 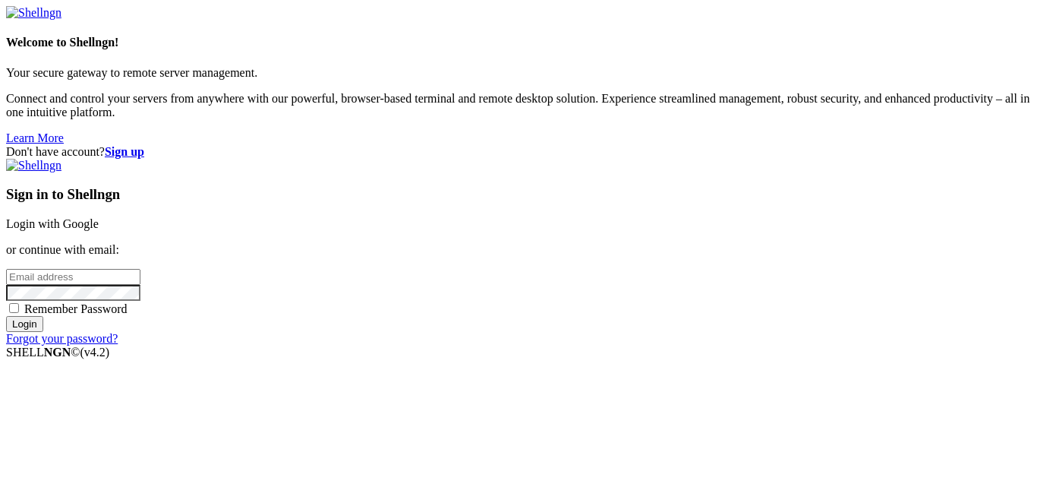 What do you see at coordinates (52, 223) in the screenshot?
I see `a: Login with Google` at bounding box center [52, 223].